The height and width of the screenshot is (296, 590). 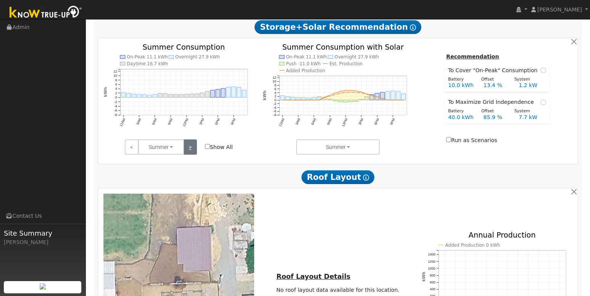 I want to click on div: 85.9 %, so click(x=497, y=117).